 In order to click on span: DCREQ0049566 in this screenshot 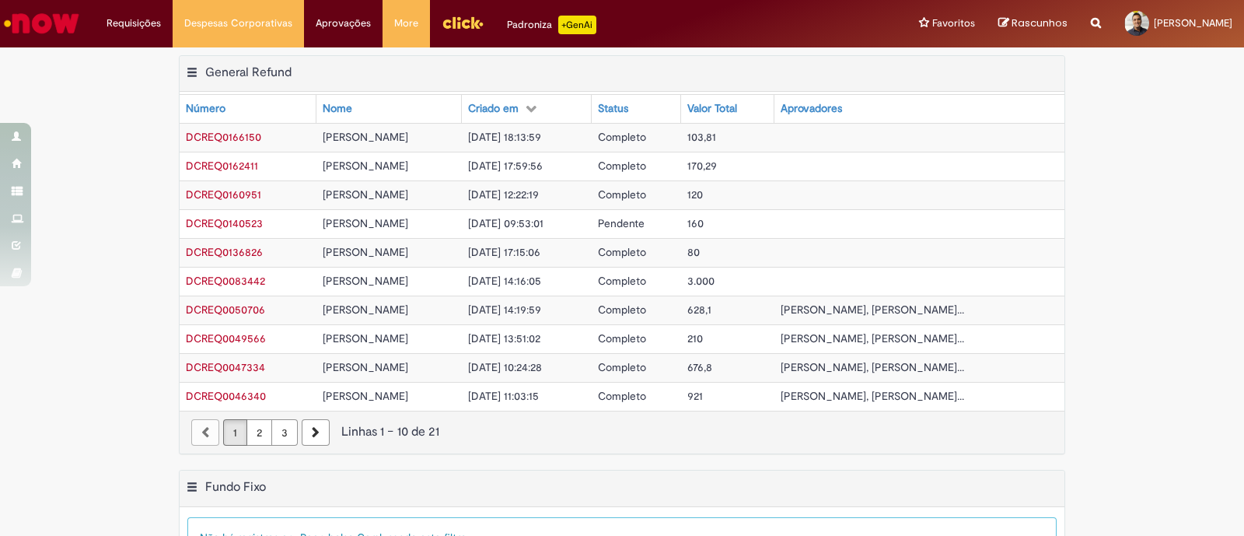, I will do `click(225, 338)`.